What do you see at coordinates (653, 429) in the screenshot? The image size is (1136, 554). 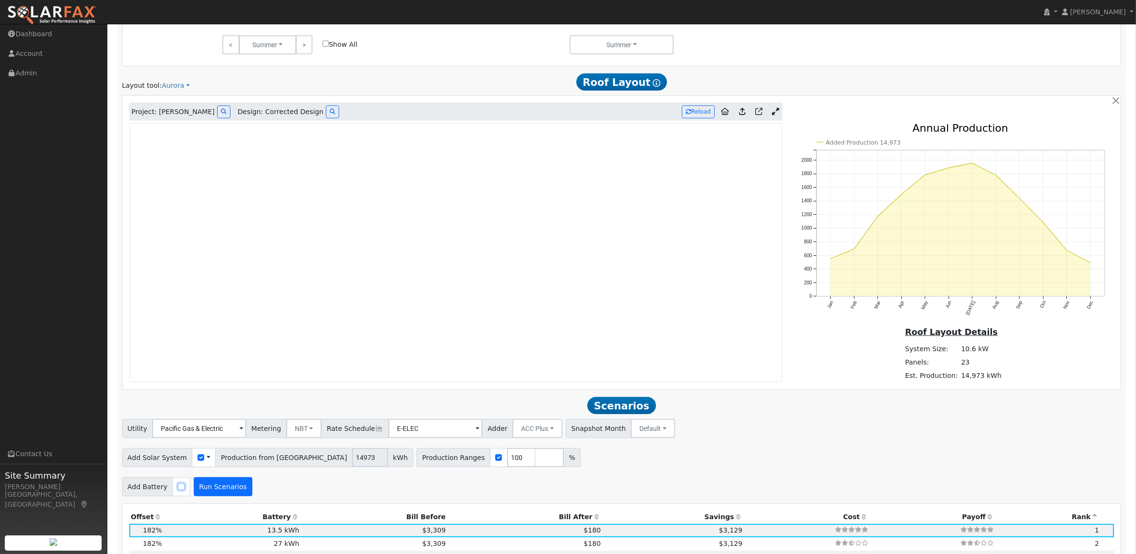 I see `button: Default` at bounding box center [653, 429].